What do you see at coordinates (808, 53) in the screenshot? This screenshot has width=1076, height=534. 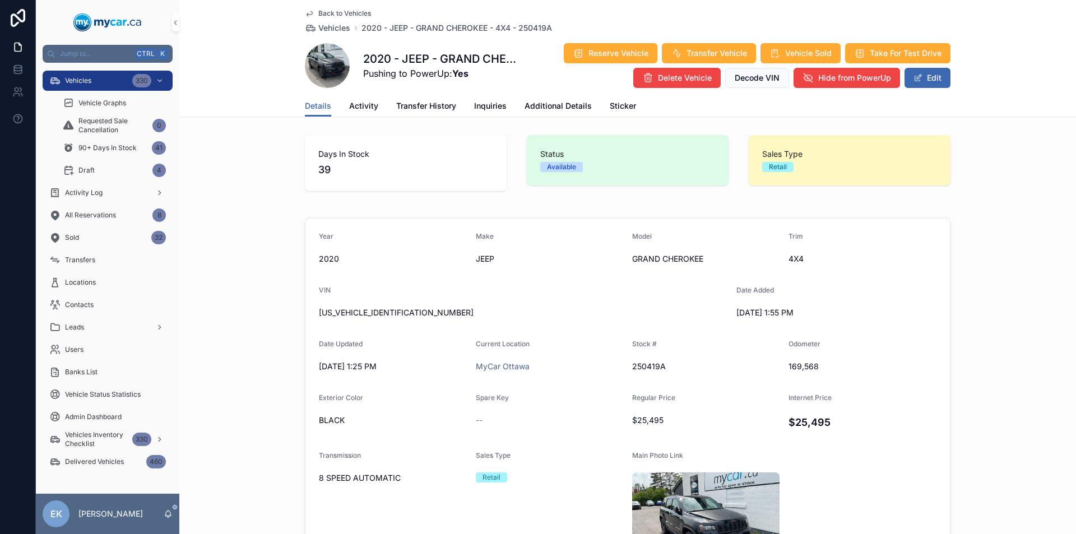 I see `span: Vehicle Sold` at bounding box center [808, 53].